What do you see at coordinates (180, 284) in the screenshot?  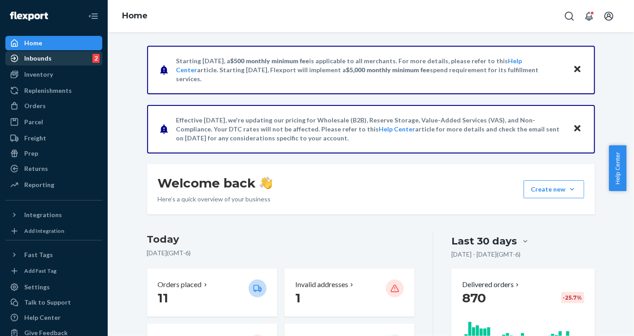 I see `p: Orders placed` at bounding box center [180, 284].